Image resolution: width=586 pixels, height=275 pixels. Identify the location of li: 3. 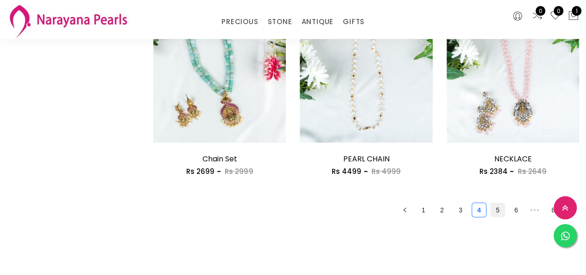
(461, 210).